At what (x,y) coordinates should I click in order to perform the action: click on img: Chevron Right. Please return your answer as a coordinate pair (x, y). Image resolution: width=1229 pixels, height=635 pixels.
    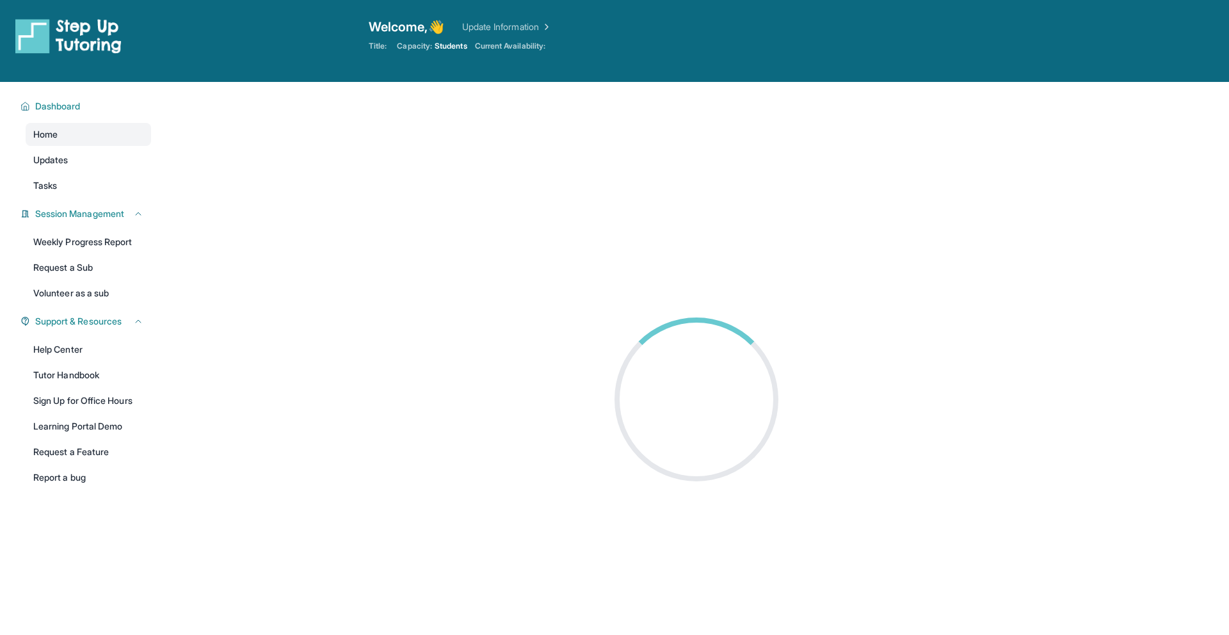
    Looking at the image, I should click on (545, 27).